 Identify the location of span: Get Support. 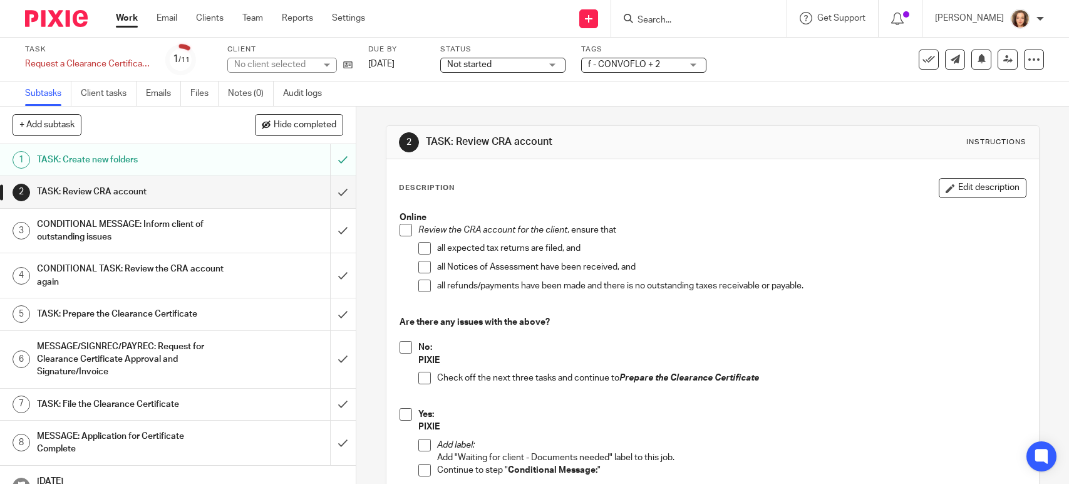
(841, 18).